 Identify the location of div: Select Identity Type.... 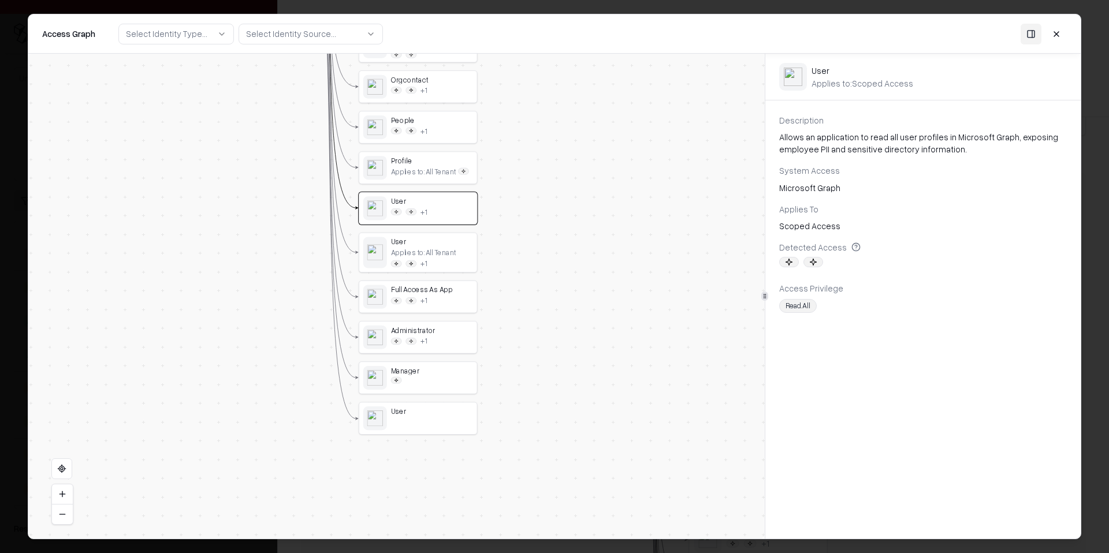
(166, 34).